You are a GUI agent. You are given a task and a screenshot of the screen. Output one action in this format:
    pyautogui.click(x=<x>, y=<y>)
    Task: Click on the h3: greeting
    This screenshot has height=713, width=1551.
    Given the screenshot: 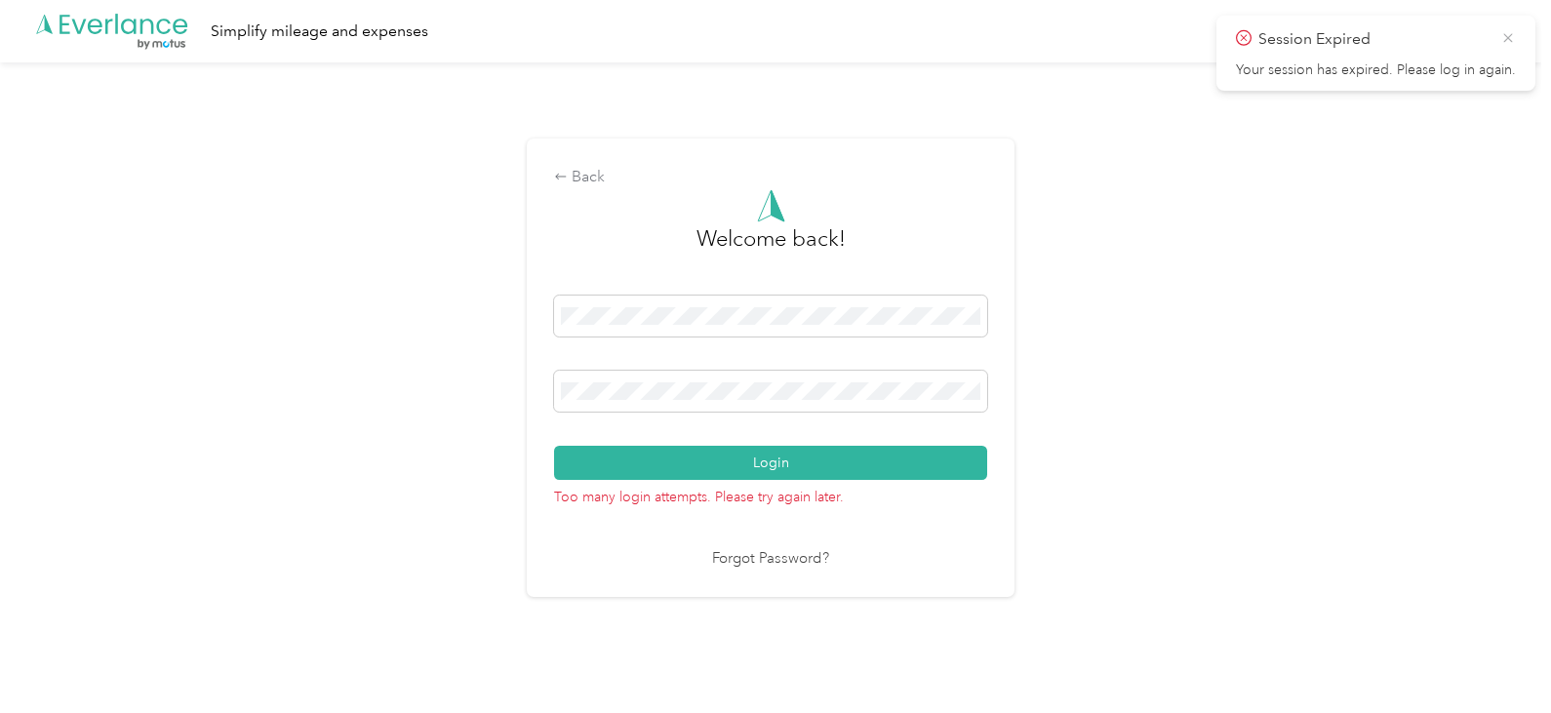 What is the action you would take?
    pyautogui.click(x=771, y=249)
    